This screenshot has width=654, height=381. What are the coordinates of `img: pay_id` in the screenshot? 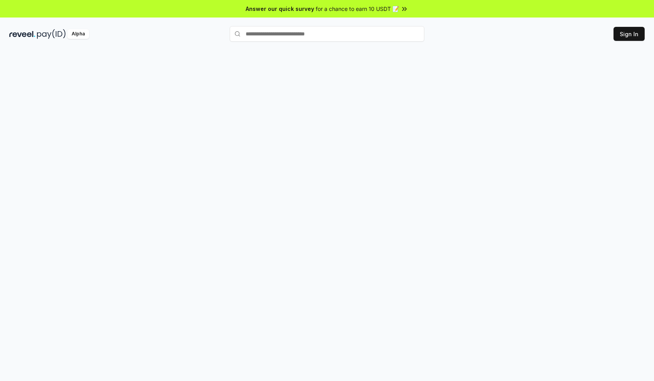 It's located at (51, 34).